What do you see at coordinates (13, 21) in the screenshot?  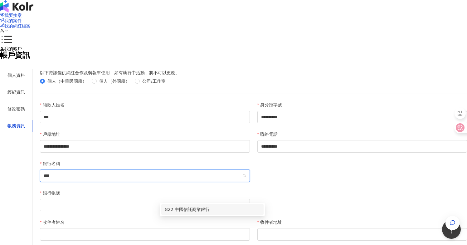 I see `span: 我的案件` at bounding box center [13, 21].